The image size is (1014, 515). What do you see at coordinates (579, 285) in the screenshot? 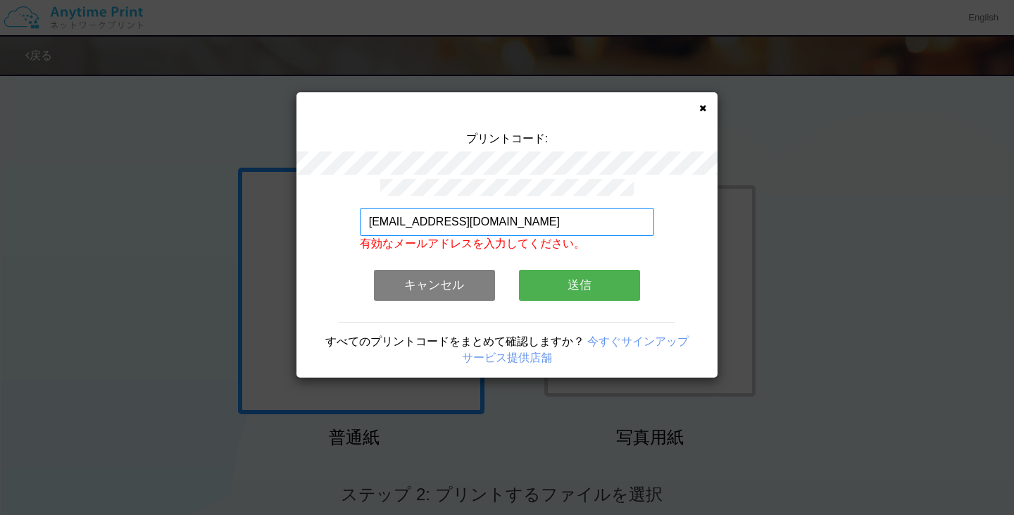
I see `button: 送信` at bounding box center [579, 285].